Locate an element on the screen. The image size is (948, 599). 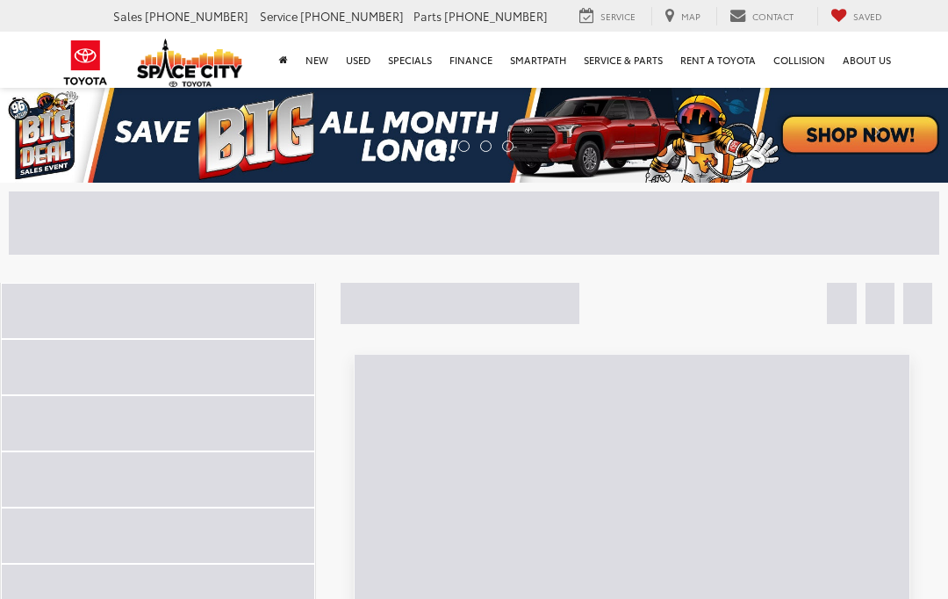
a: Service & Parts is located at coordinates (623, 60).